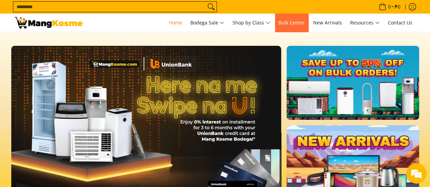 The width and height of the screenshot is (430, 187). I want to click on span: Shop by Class, so click(251, 23).